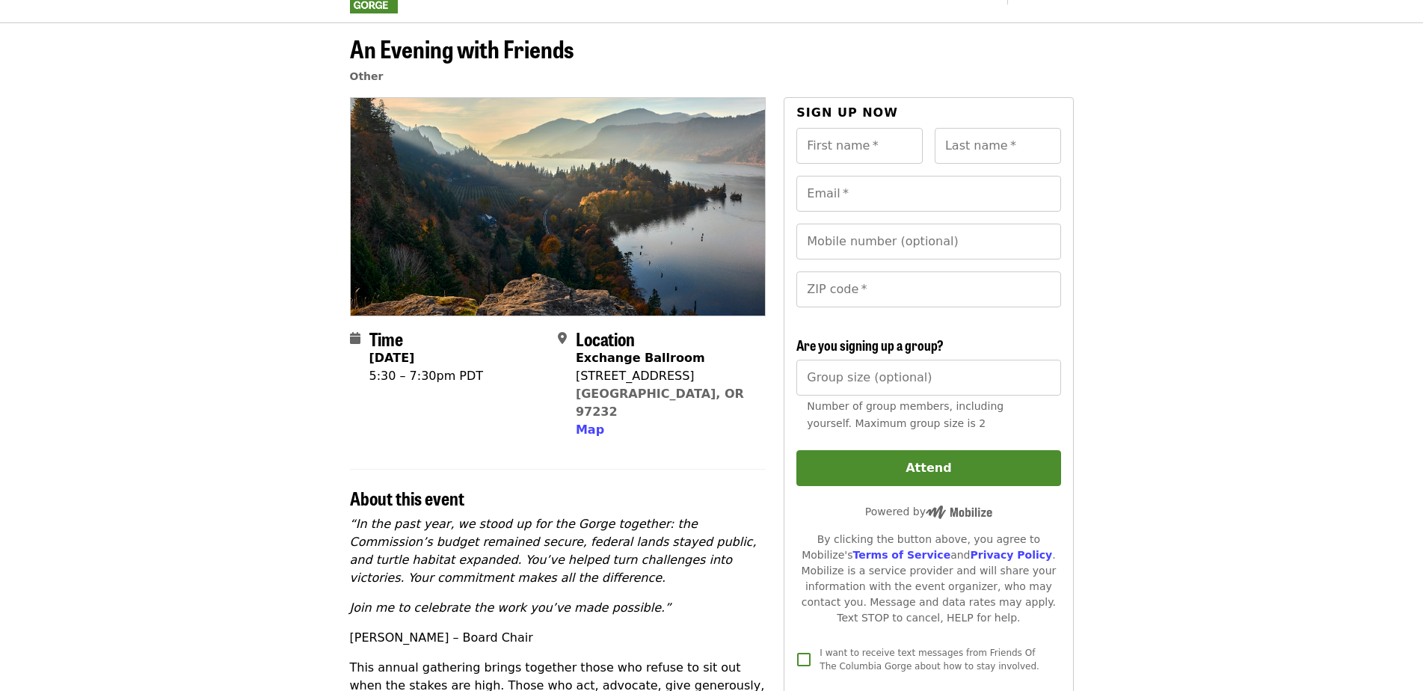 The width and height of the screenshot is (1423, 691). I want to click on i: map-marker-alt icon, so click(562, 338).